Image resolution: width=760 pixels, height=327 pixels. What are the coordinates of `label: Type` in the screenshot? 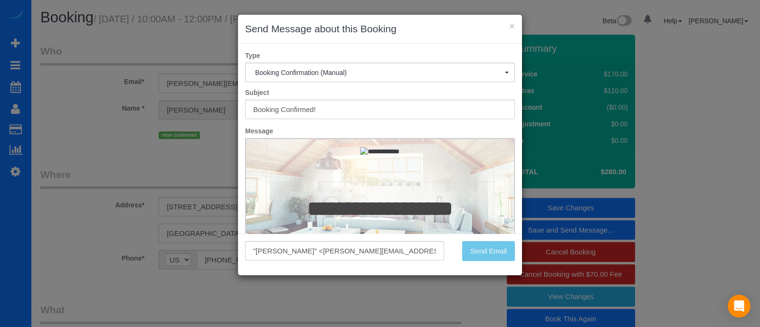 It's located at (380, 56).